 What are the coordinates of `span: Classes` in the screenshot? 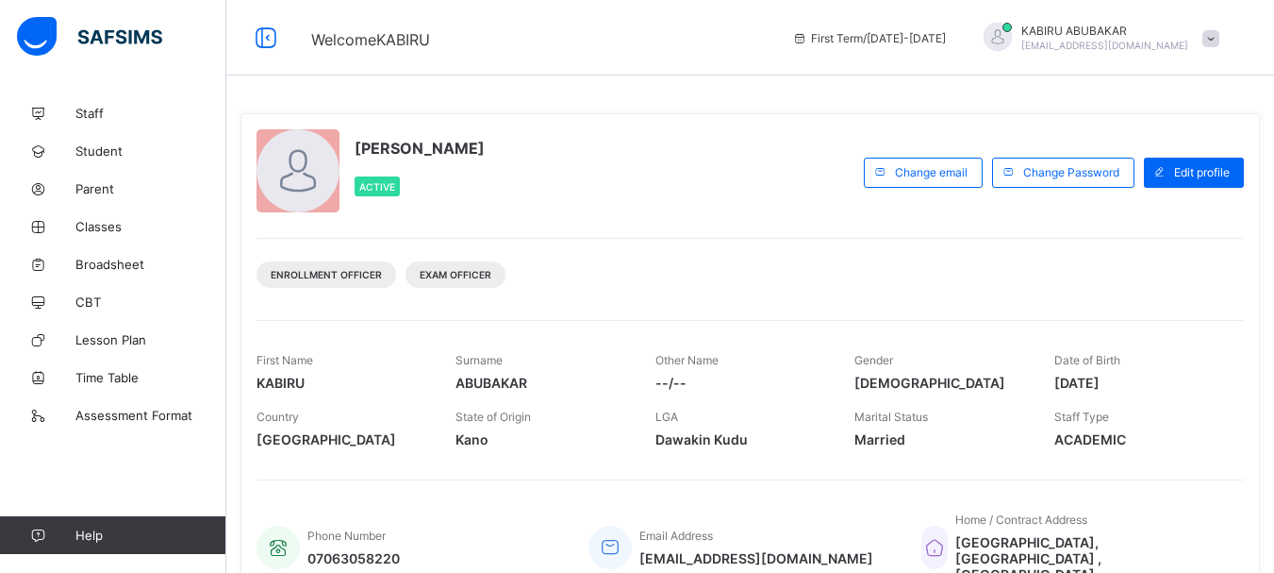 It's located at (151, 226).